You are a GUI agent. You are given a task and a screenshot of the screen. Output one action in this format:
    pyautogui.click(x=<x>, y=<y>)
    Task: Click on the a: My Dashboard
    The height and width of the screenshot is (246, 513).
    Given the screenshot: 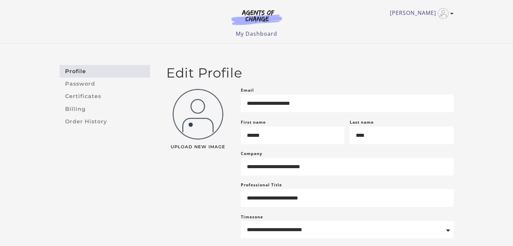 What is the action you would take?
    pyautogui.click(x=257, y=34)
    